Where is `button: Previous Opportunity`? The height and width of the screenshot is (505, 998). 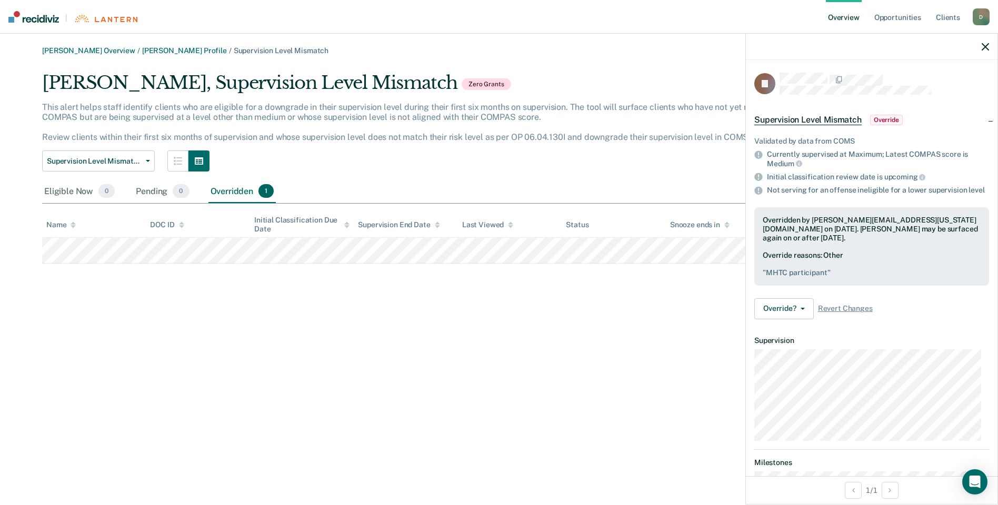 button: Previous Opportunity is located at coordinates (853, 490).